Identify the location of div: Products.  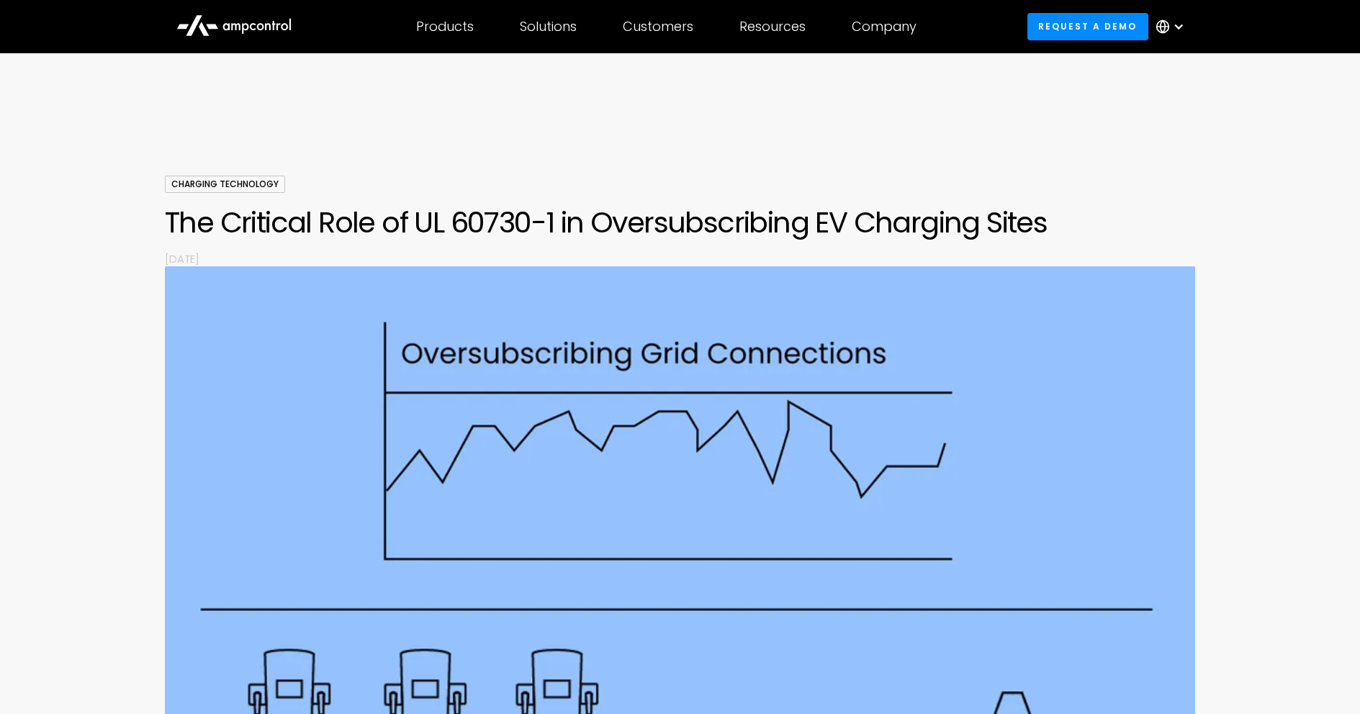
(445, 27).